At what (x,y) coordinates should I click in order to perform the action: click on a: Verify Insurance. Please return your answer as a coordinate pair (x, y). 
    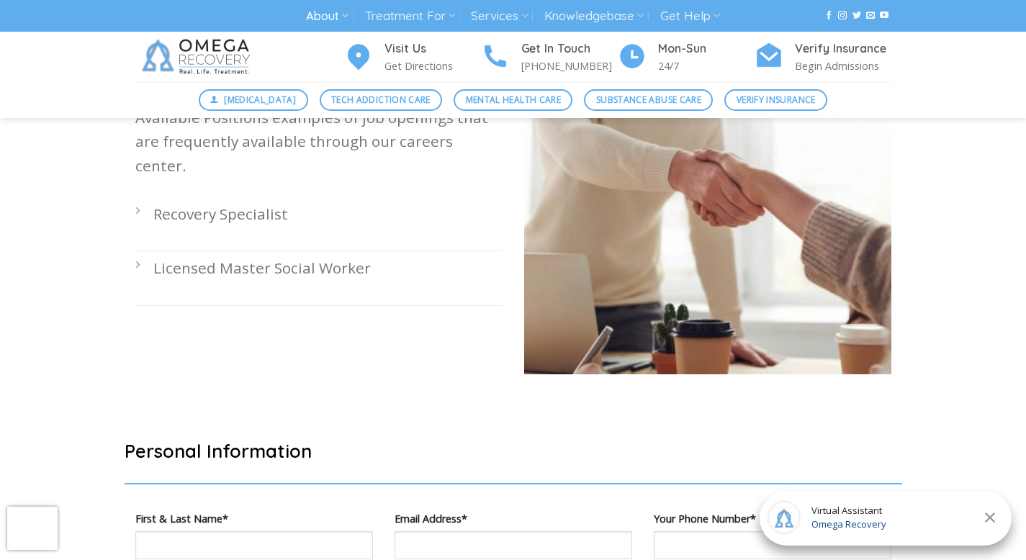
    Looking at the image, I should click on (776, 100).